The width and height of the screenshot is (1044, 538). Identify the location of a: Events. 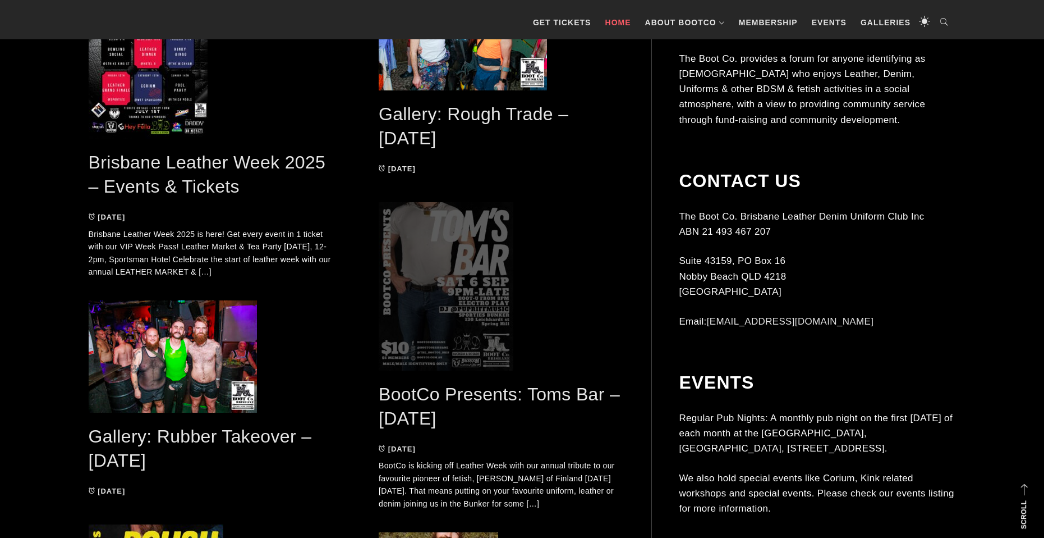
(829, 22).